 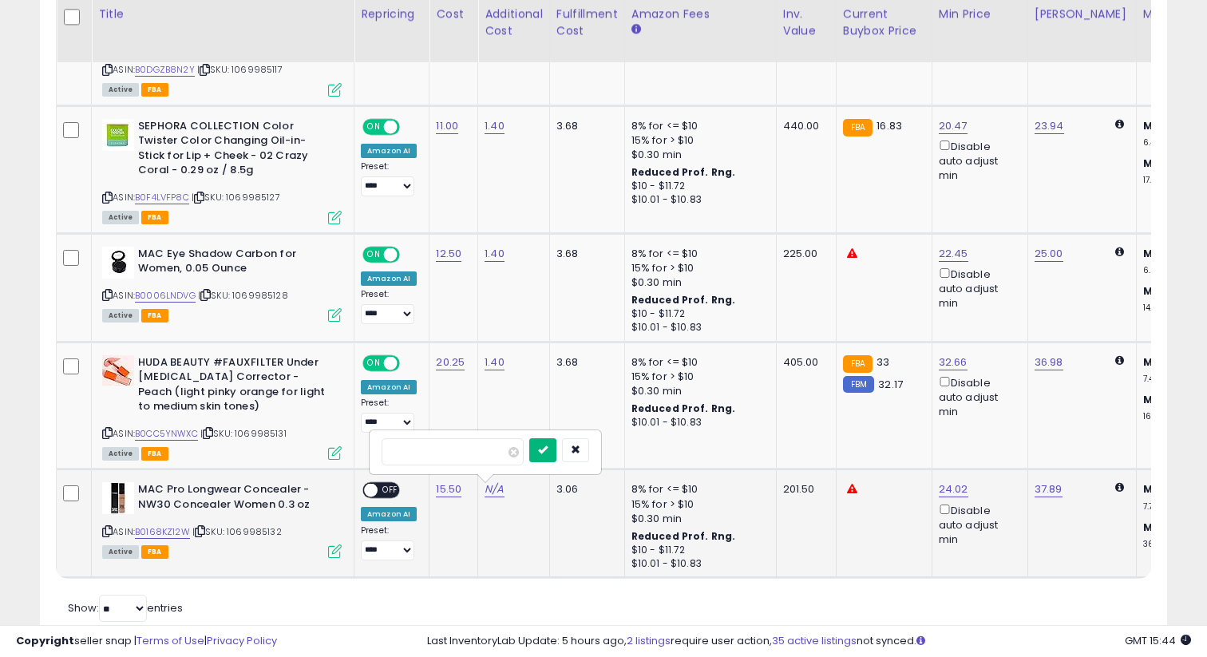 What do you see at coordinates (118, 498) in the screenshot?
I see `img: 31Dzs9CVkuL._SL40_.jpg` at bounding box center [118, 498].